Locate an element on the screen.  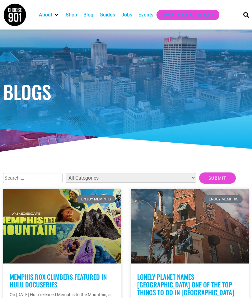
a: About is located at coordinates (45, 15).